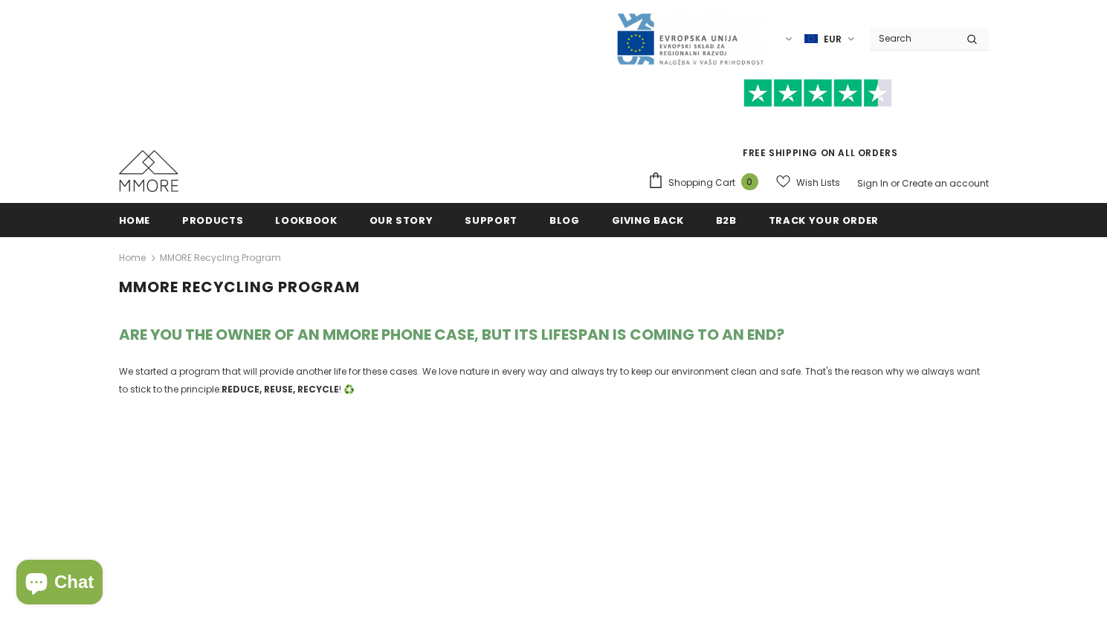 Image resolution: width=1107 pixels, height=620 pixels. I want to click on span: EUR, so click(832, 39).